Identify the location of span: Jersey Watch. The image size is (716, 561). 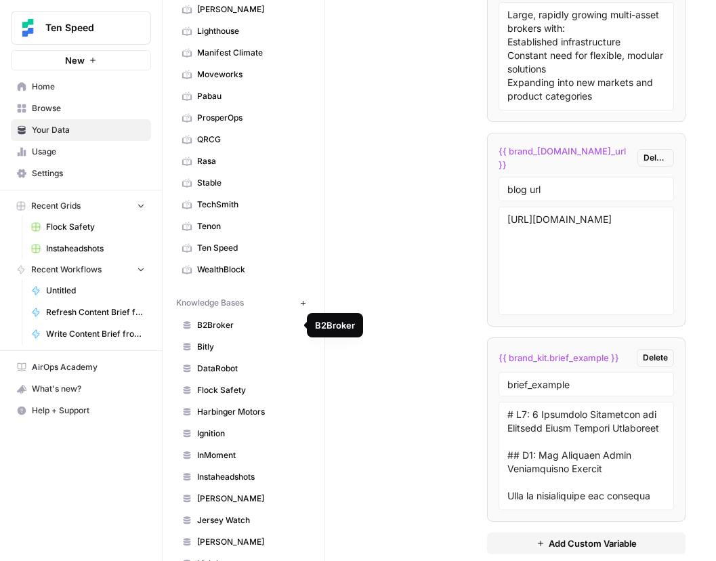
(251, 520).